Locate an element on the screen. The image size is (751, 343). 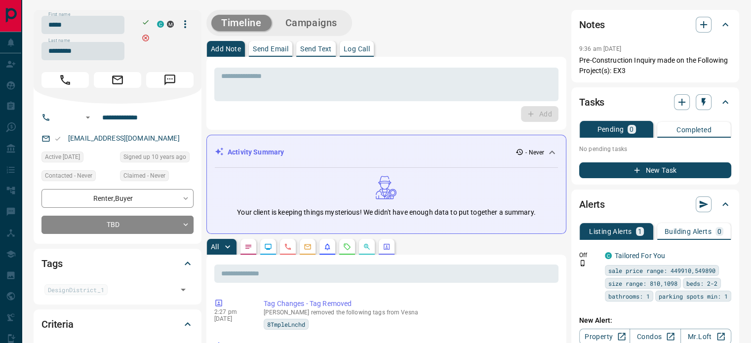
p: New Alert: is located at coordinates (655, 320).